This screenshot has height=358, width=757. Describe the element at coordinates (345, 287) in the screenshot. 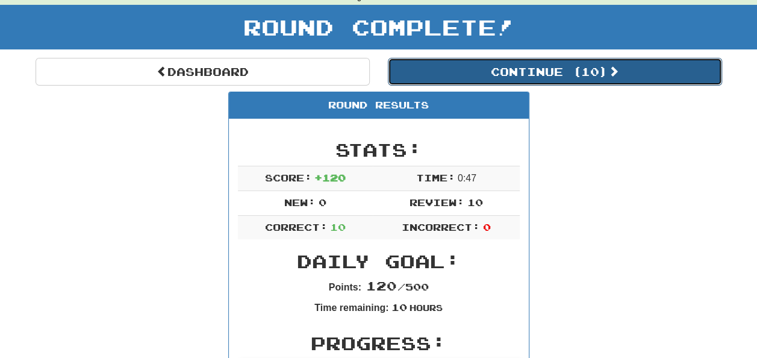

I see `strong: Points:` at that location.